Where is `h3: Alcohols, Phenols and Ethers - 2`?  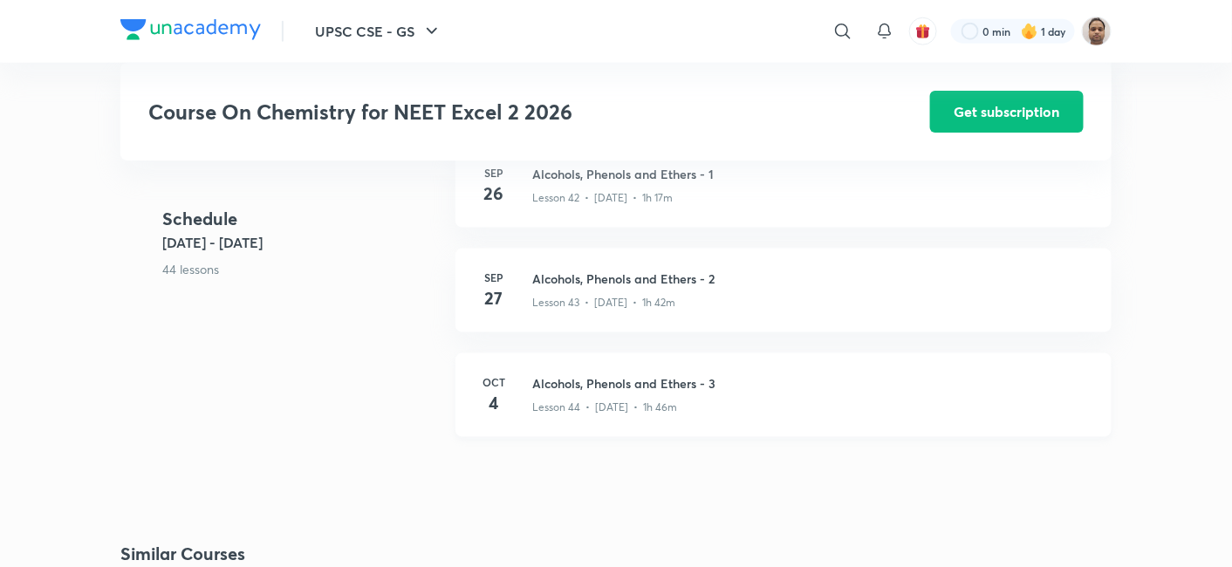
h3: Alcohols, Phenols and Ethers - 2 is located at coordinates (811, 278).